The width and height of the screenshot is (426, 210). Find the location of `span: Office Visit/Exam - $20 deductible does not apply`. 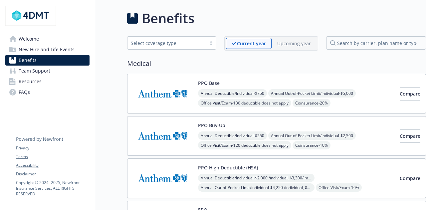

span: Office Visit/Exam - $20 deductible does not apply is located at coordinates (245, 145).